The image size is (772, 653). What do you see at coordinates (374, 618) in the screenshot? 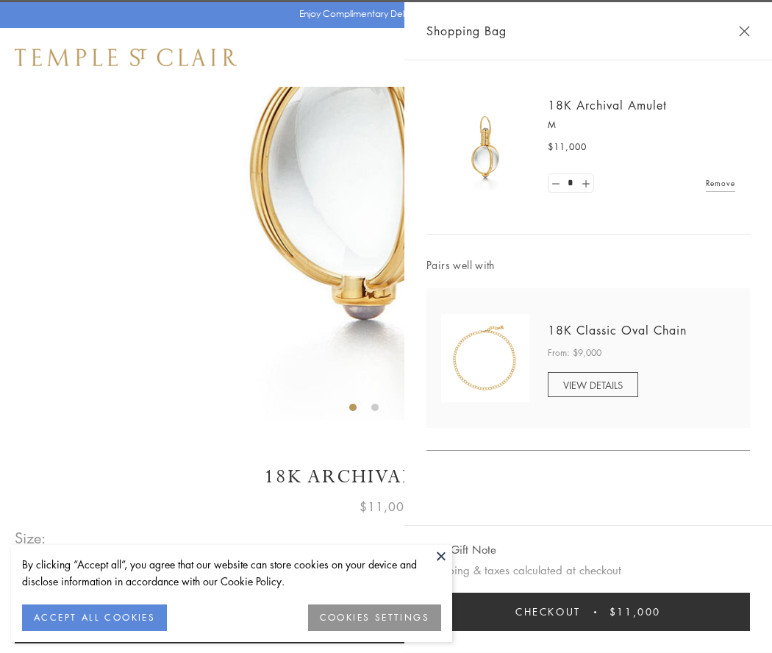
I see `button: COOKIES SETTINGS` at bounding box center [374, 618].